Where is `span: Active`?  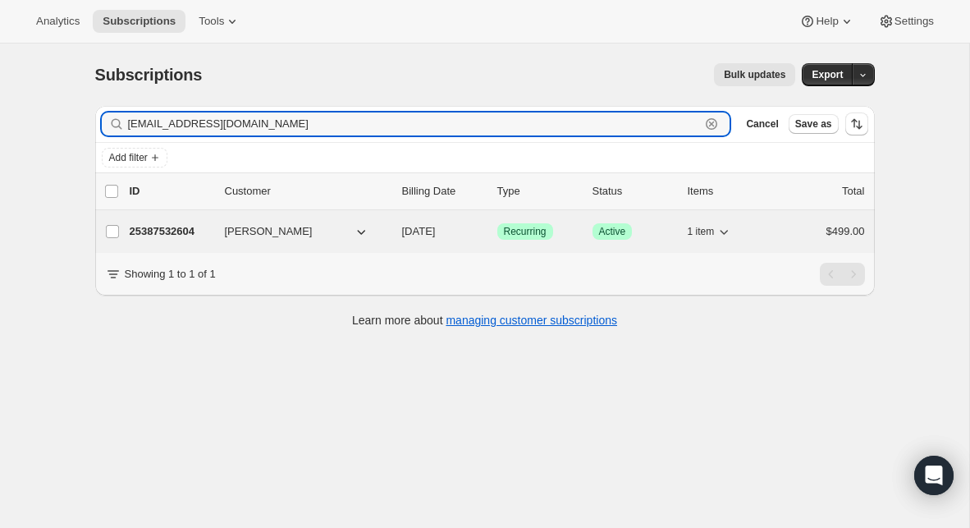
span: Active is located at coordinates (612, 231).